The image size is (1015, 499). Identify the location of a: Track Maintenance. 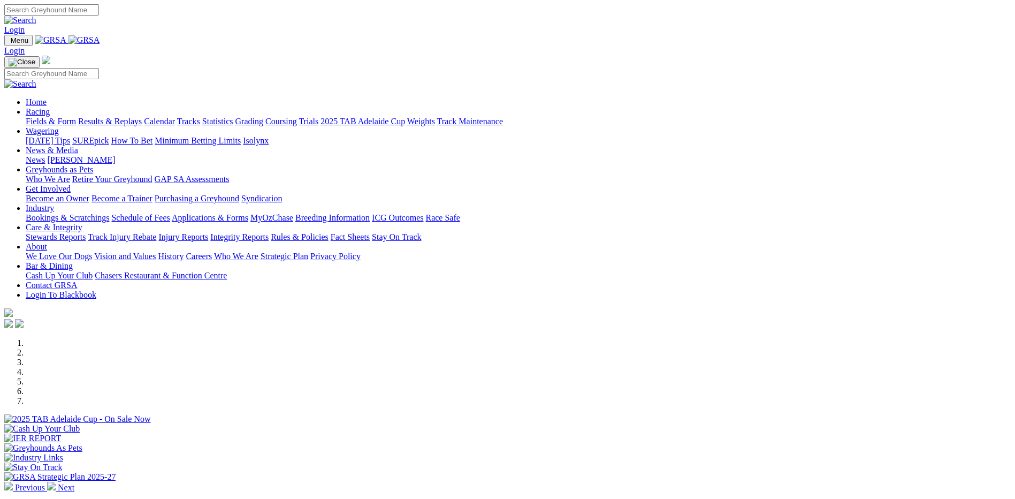
(470, 121).